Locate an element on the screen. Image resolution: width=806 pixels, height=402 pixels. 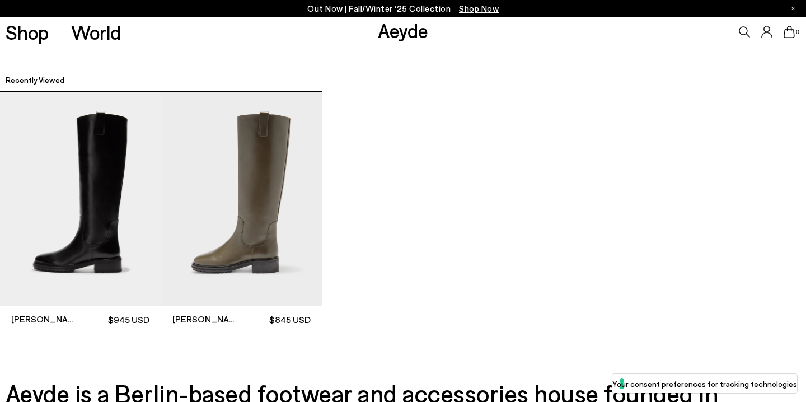
a: World is located at coordinates (96, 32).